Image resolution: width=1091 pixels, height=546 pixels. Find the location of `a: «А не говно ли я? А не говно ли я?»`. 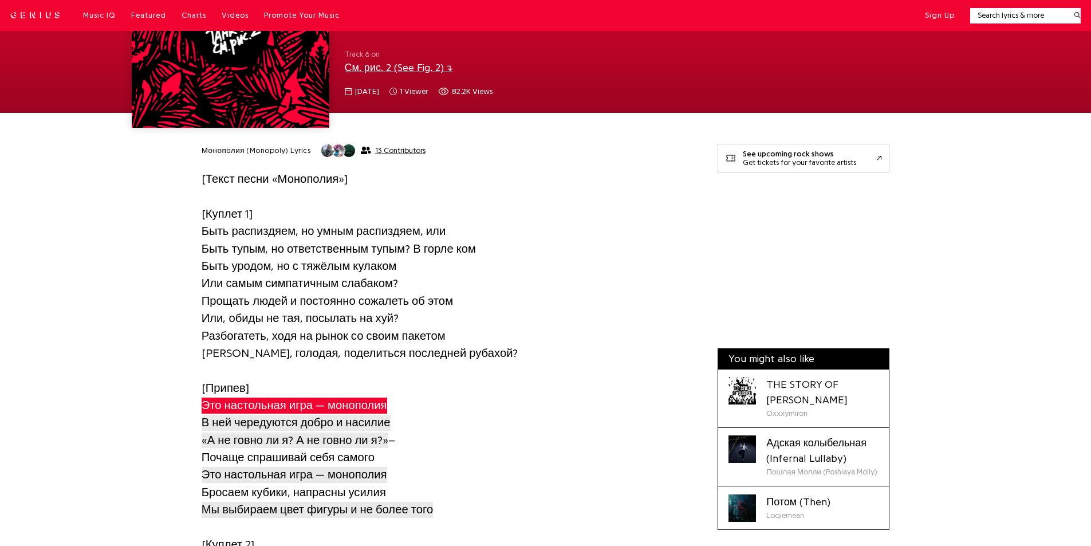

a: «А не говно ли я? А не говно ли я?» is located at coordinates (295, 440).